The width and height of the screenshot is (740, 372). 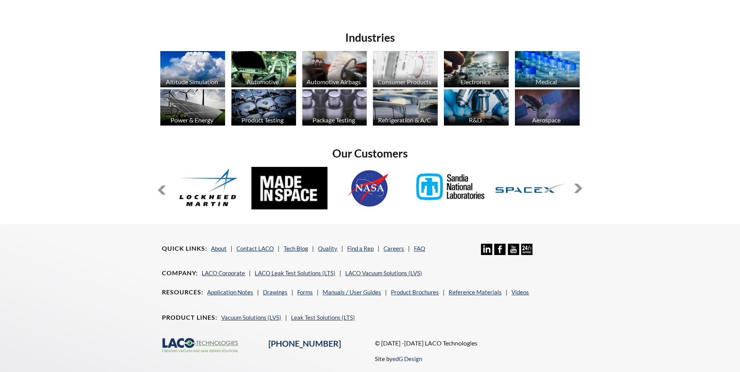 What do you see at coordinates (405, 70) in the screenshot?
I see `a: Consumer Products` at bounding box center [405, 70].